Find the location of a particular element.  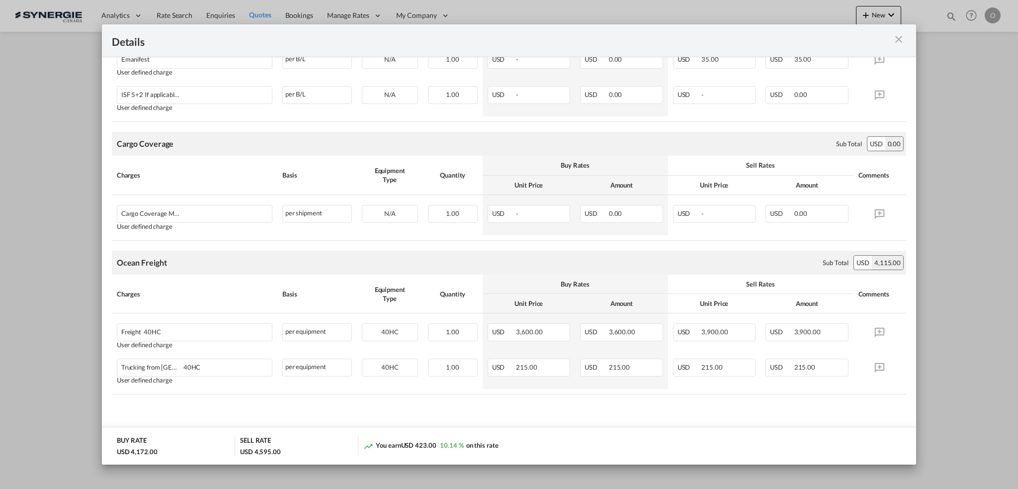

div: Buy Rates is located at coordinates (575, 284).